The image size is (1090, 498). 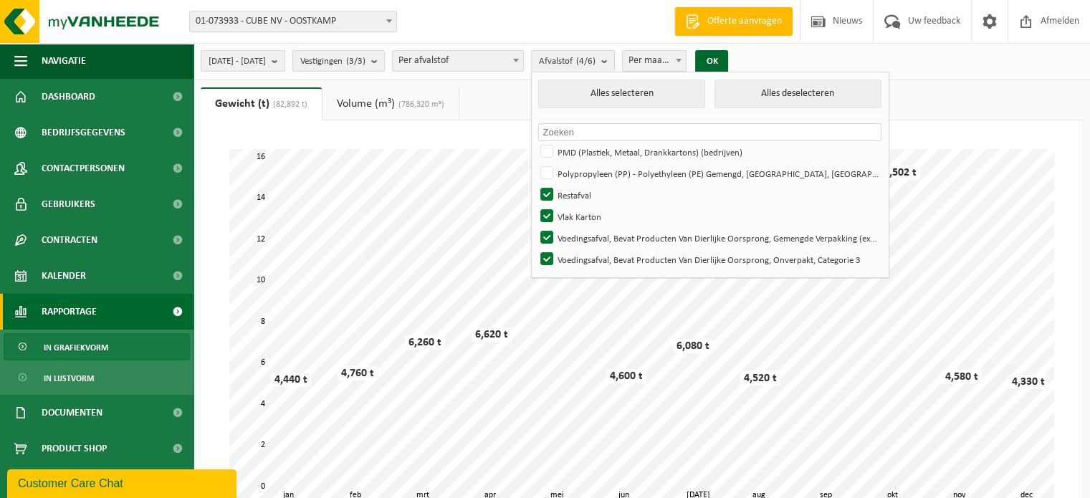 What do you see at coordinates (744, 21) in the screenshot?
I see `span: Offerte aanvragen` at bounding box center [744, 21].